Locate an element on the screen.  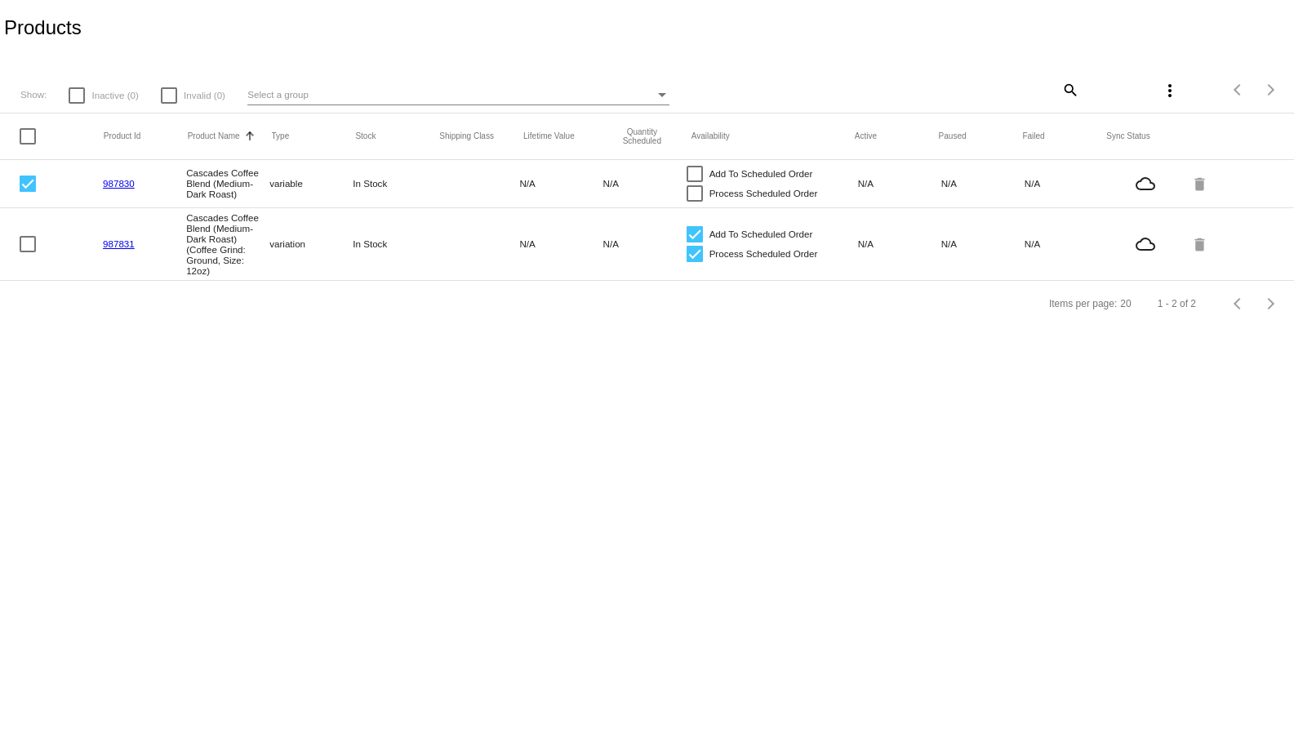
button: Change sorting for ShippingClass is located at coordinates (466, 136).